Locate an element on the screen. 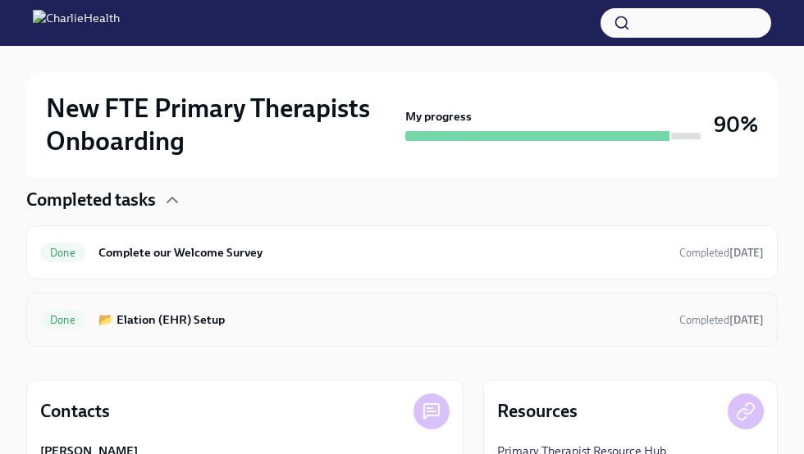  h2: New FTE Primary Therapists Onboarding is located at coordinates (222, 125).